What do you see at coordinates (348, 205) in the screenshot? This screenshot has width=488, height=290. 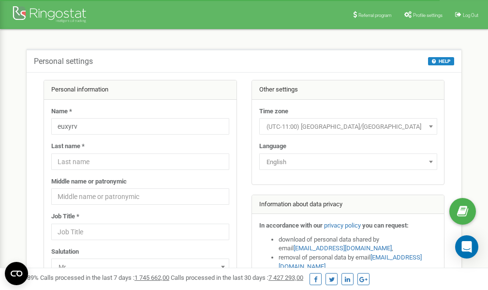 I see `div: Information about data privacy` at bounding box center [348, 205].